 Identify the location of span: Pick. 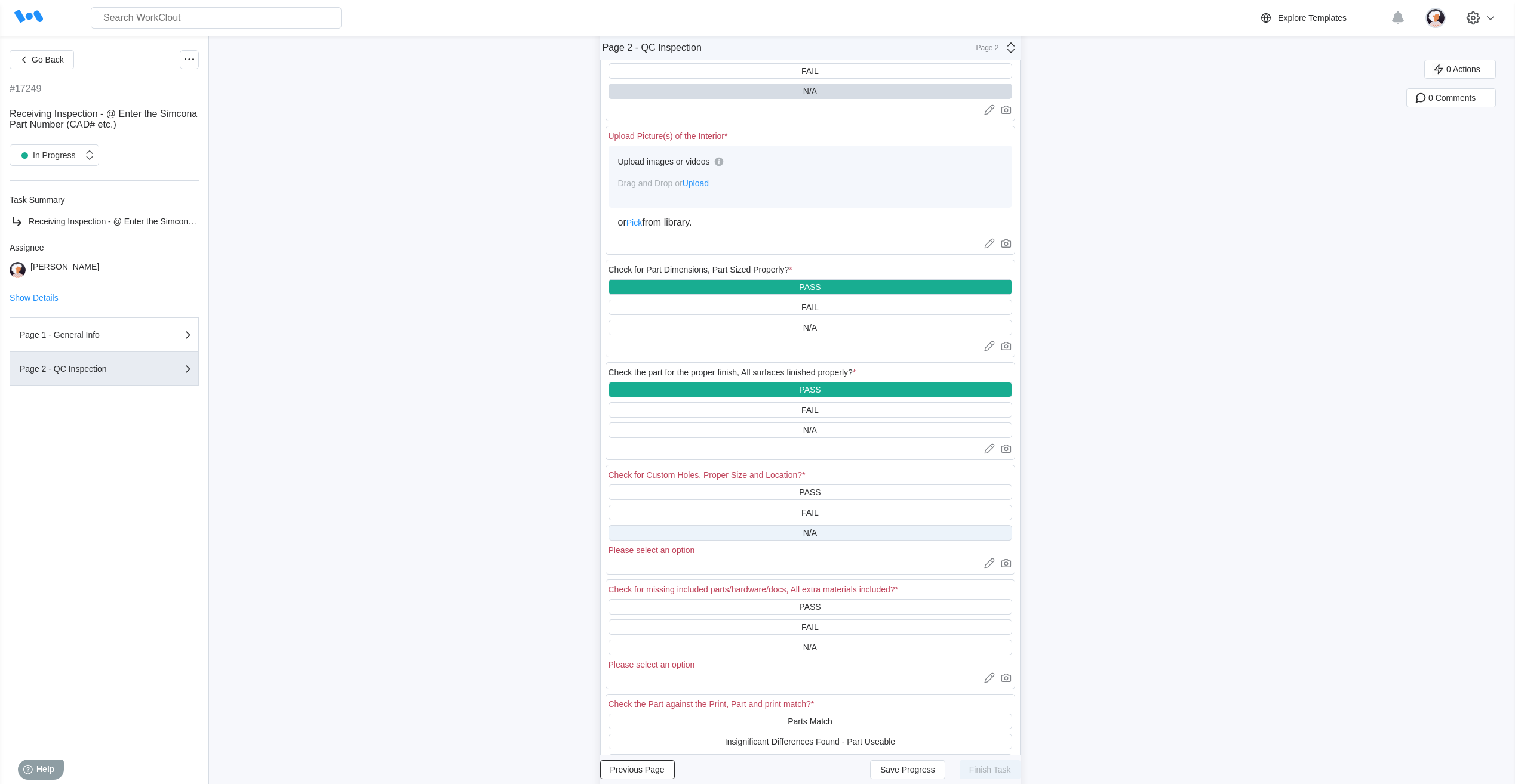
(634, 223).